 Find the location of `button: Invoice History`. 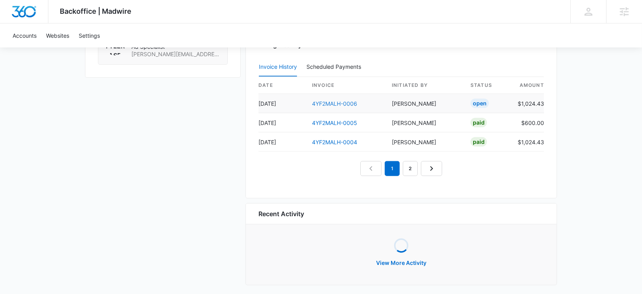

button: Invoice History is located at coordinates (278, 67).